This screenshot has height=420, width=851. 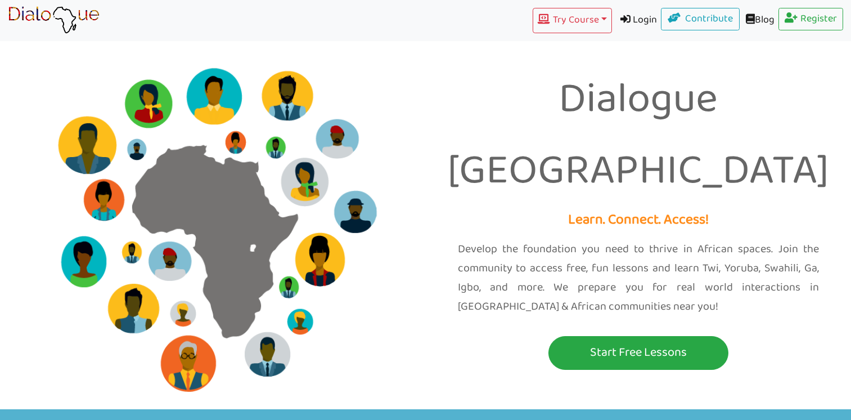 I want to click on button: Try Course, so click(x=572, y=20).